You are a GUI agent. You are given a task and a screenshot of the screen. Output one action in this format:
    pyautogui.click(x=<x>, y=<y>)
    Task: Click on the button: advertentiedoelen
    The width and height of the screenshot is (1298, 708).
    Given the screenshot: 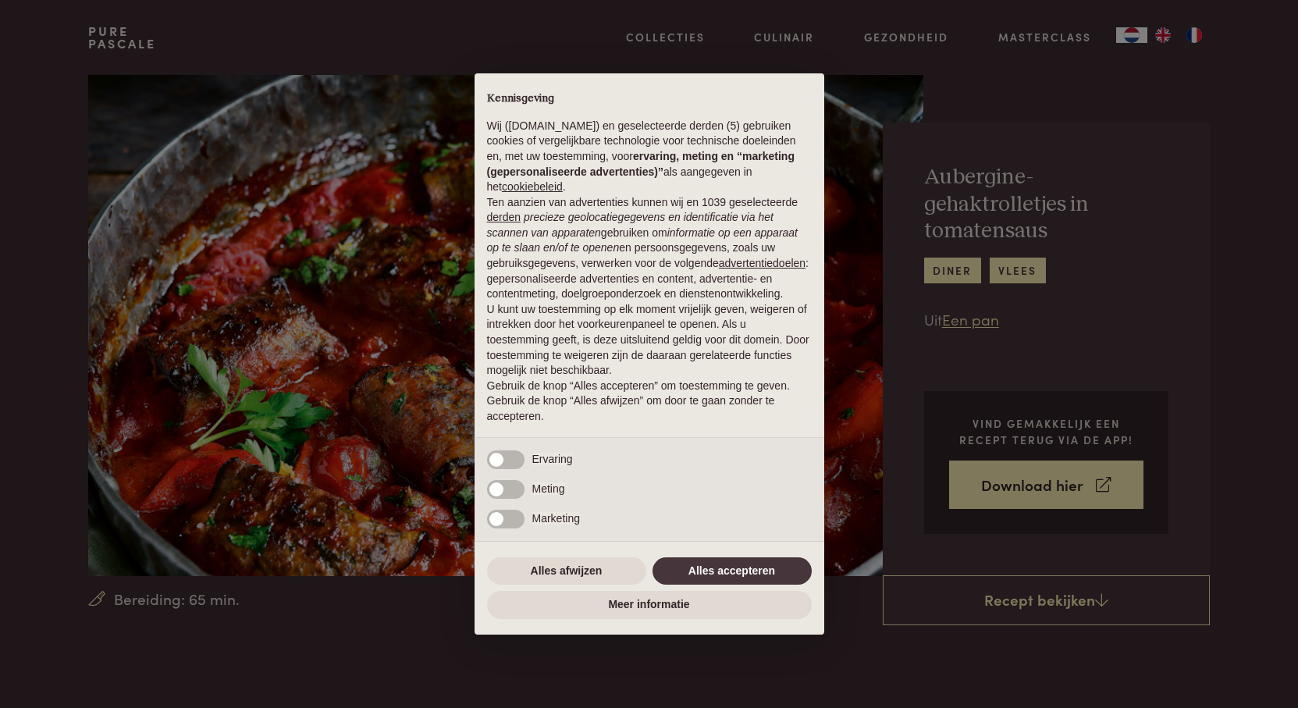 What is the action you would take?
    pyautogui.click(x=762, y=264)
    